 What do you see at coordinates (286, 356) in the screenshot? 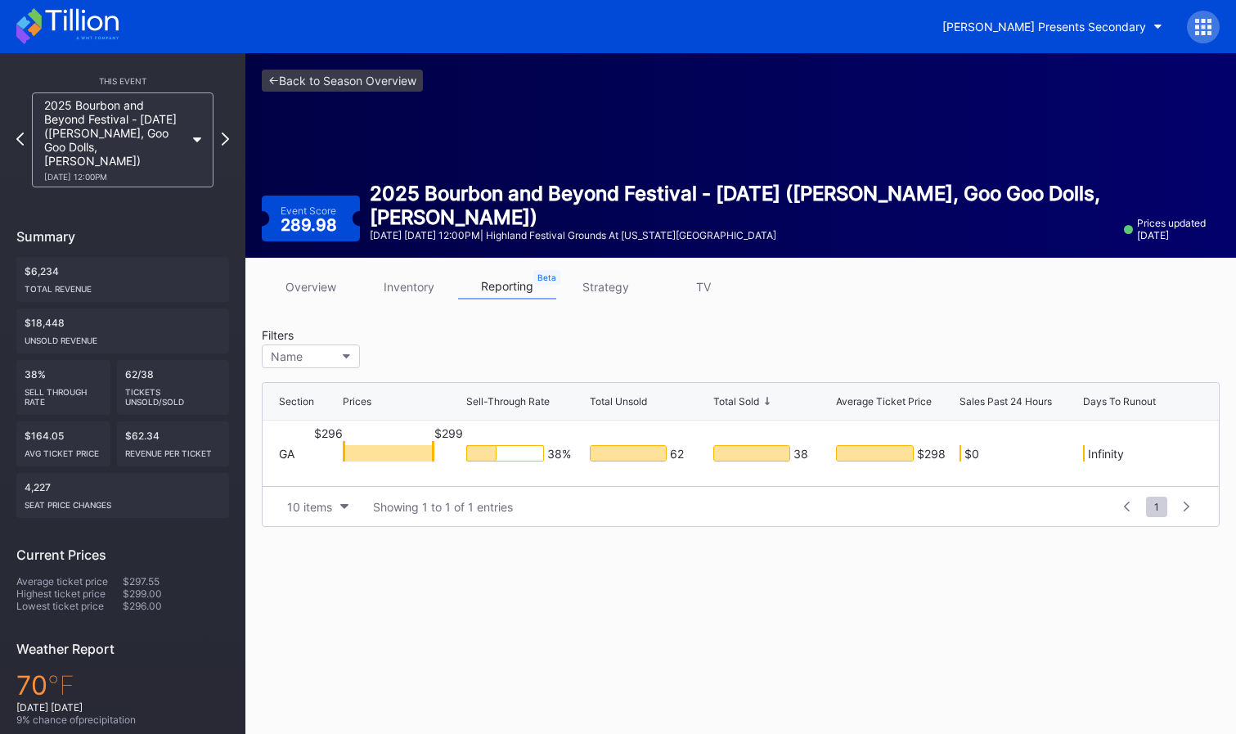
I see `div: Name` at bounding box center [286, 356].